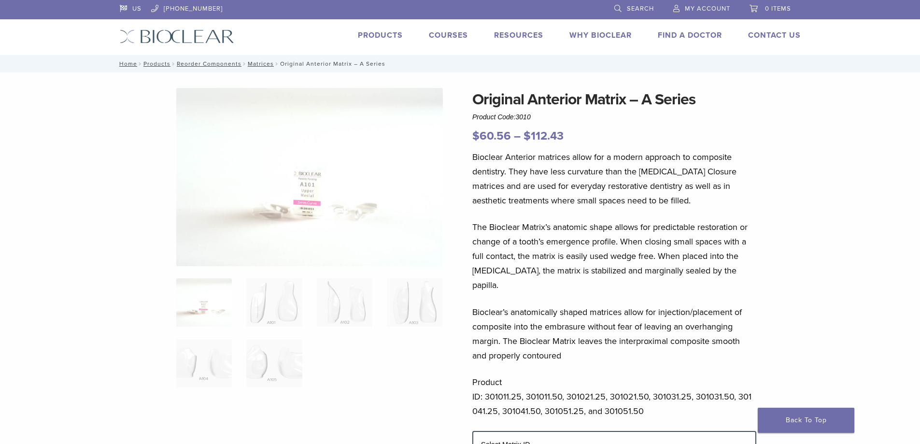 Image resolution: width=920 pixels, height=444 pixels. I want to click on img: Original Anterior Matrix - A Series - Image 4, so click(414, 302).